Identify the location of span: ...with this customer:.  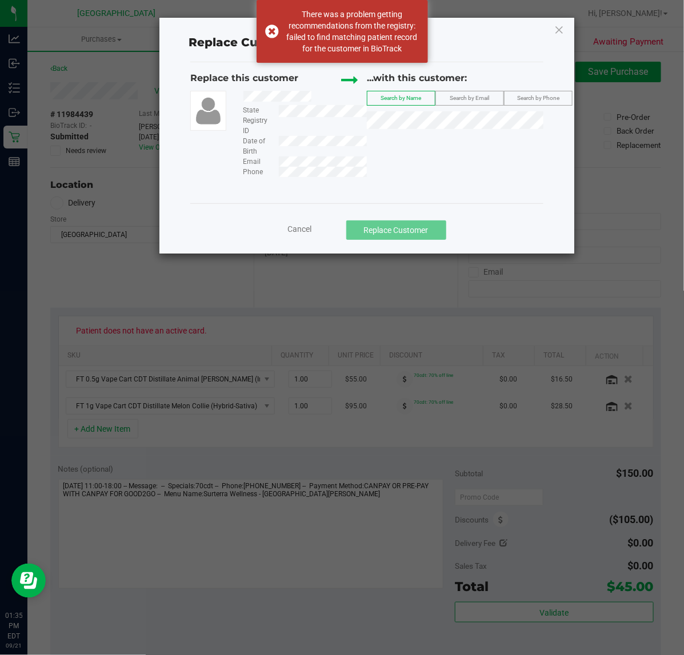
(416, 78).